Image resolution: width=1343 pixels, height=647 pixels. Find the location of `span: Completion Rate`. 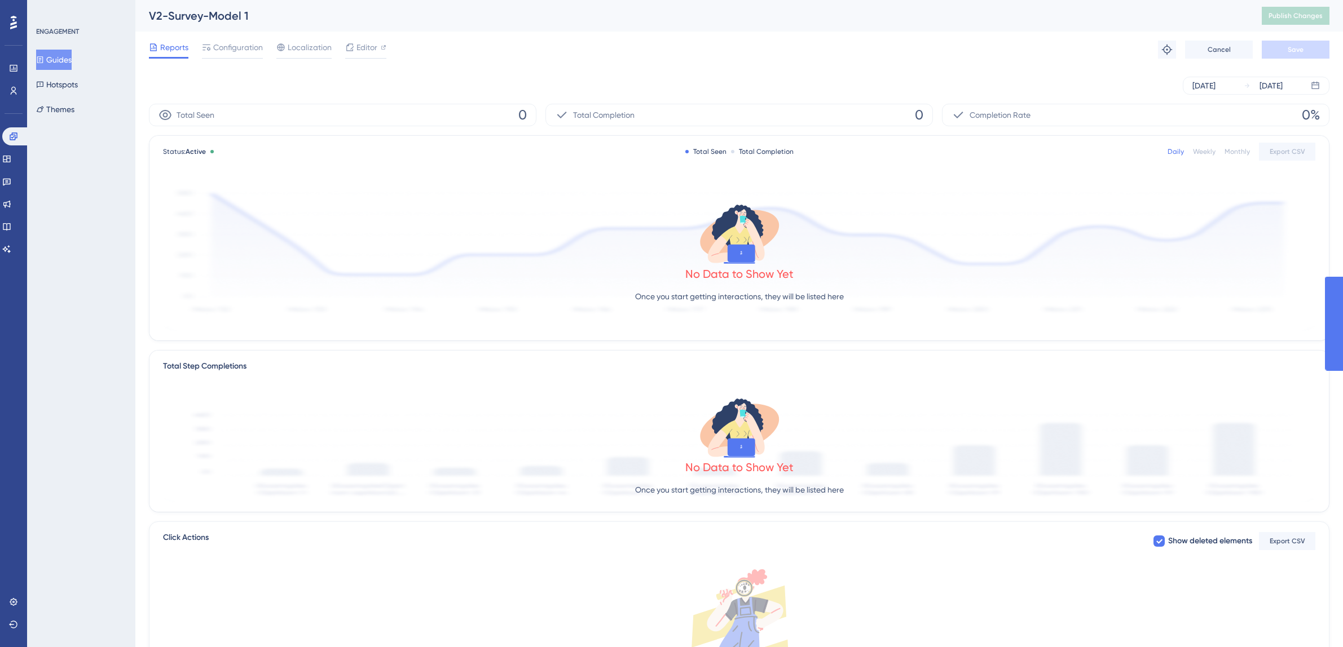

span: Completion Rate is located at coordinates (1000, 115).